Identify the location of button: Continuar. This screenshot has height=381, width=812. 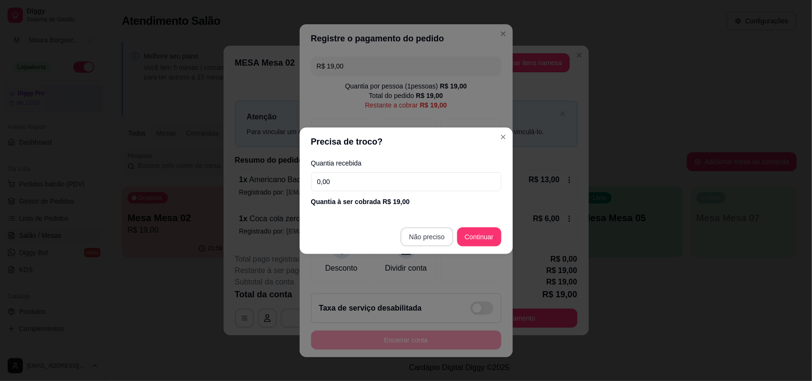
(479, 237).